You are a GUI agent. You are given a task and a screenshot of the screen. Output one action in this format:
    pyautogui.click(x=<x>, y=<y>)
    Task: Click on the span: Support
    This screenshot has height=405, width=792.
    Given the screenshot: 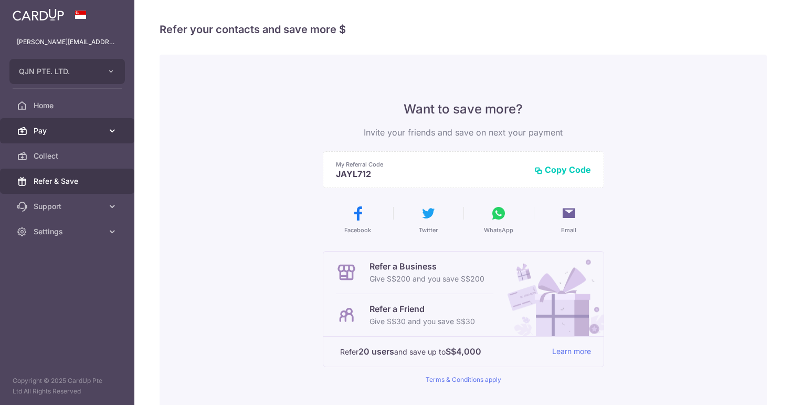 What is the action you would take?
    pyautogui.click(x=68, y=206)
    